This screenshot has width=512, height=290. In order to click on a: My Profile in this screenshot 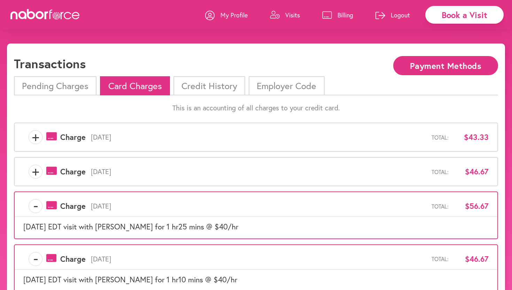, I will do `click(226, 15)`.